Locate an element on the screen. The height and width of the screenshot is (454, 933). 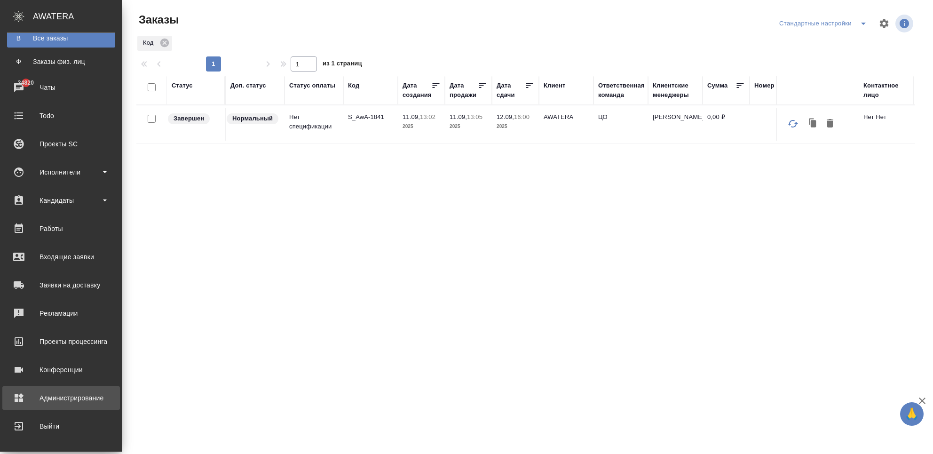
div: Номер PO is located at coordinates (770, 86).